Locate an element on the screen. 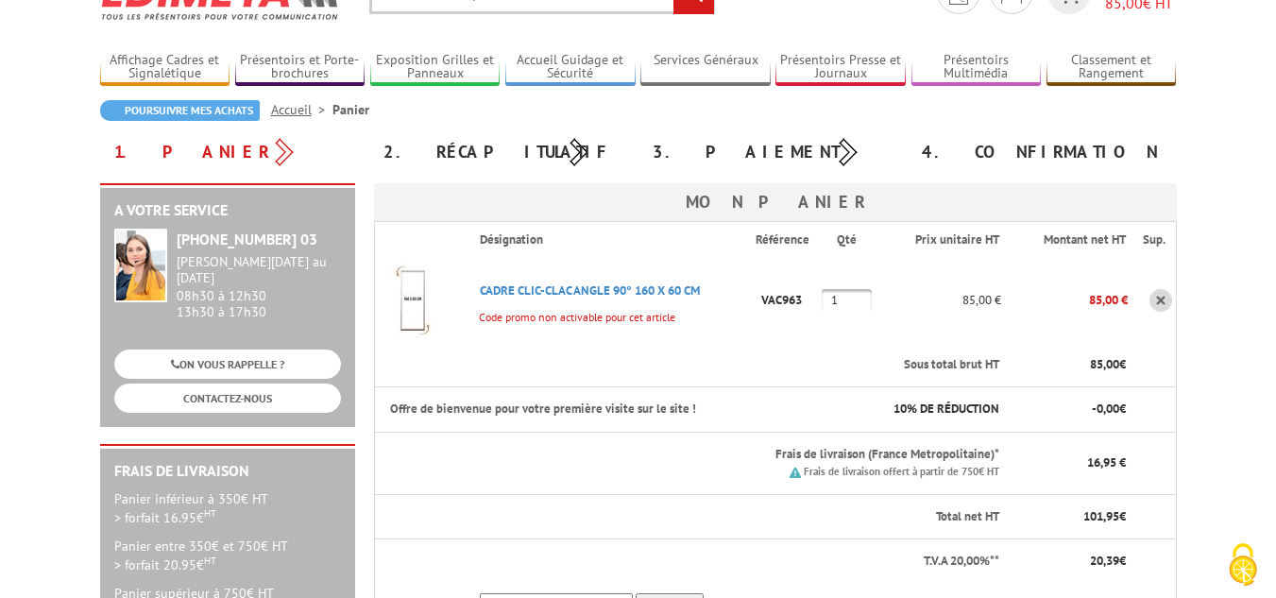  a: Services Généraux is located at coordinates (706, 67).